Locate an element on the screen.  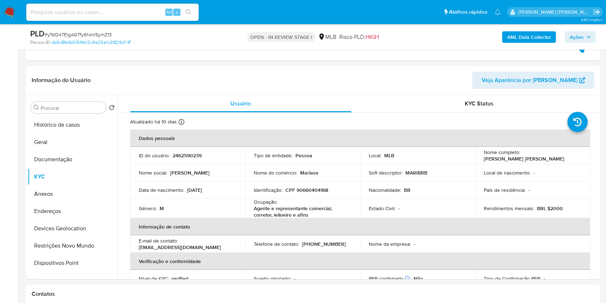
span: Ações is located at coordinates (577, 37).